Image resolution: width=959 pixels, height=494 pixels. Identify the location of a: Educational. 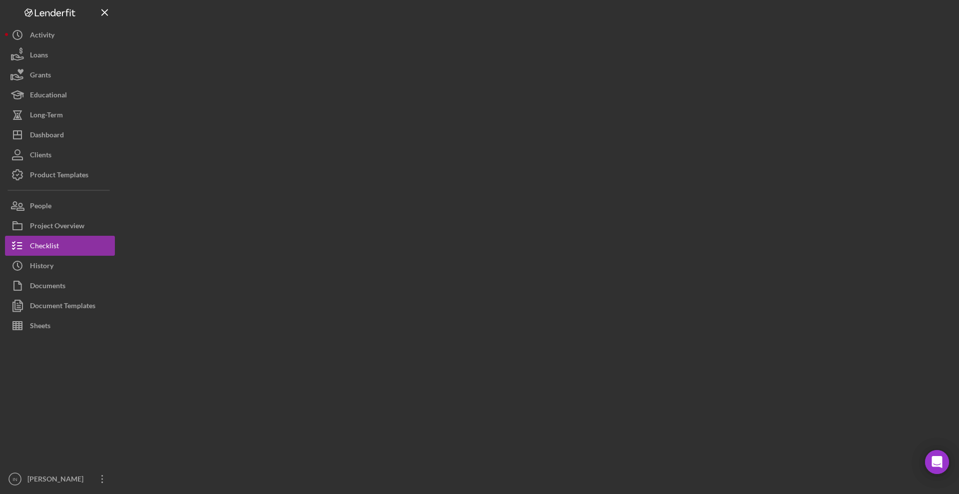
(60, 95).